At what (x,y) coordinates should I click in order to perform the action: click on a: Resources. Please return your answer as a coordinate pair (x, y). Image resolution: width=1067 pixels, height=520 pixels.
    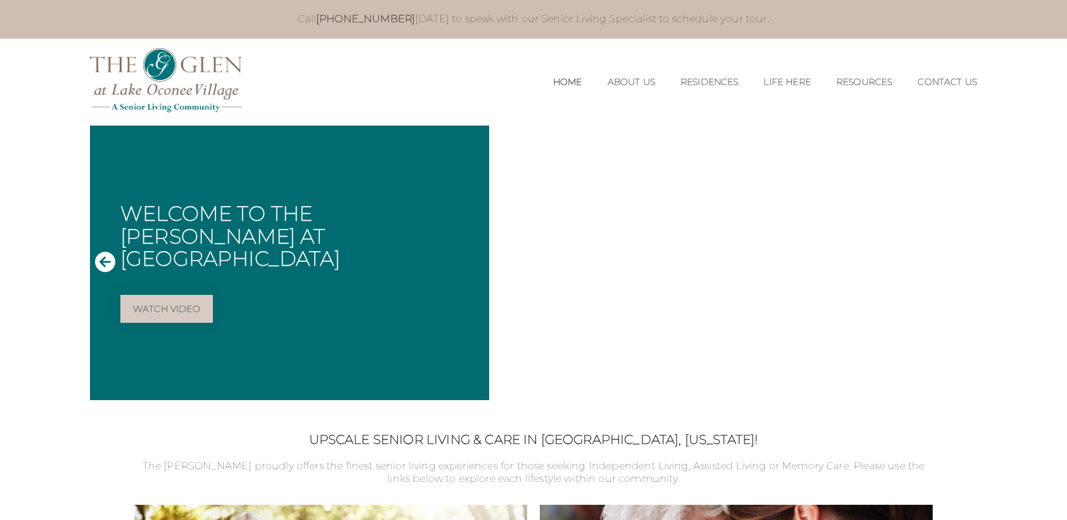
    Looking at the image, I should click on (865, 82).